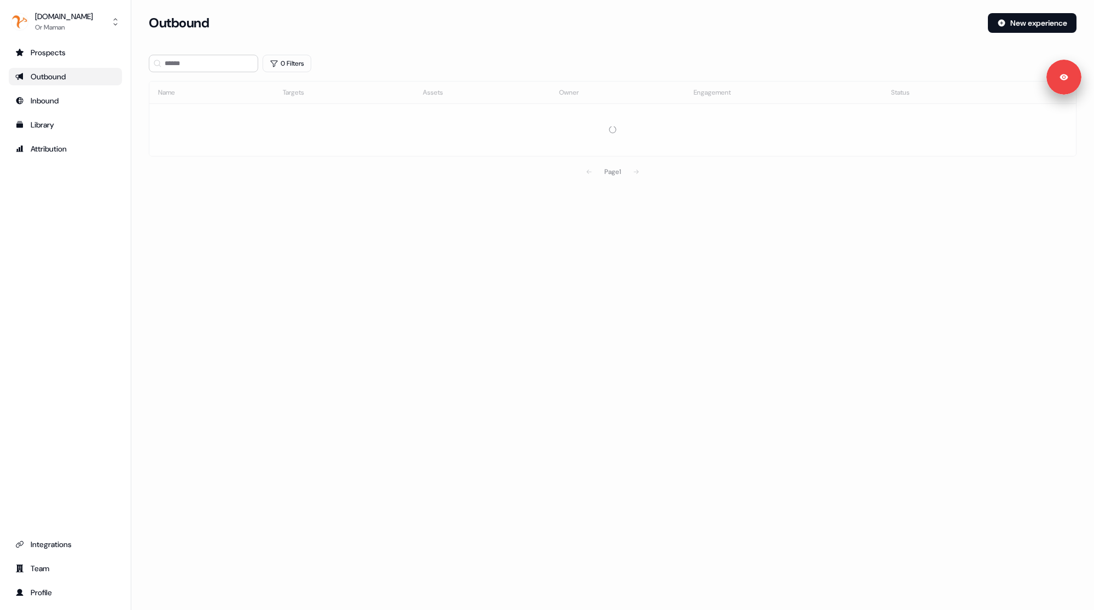  I want to click on button: New experience, so click(1033, 23).